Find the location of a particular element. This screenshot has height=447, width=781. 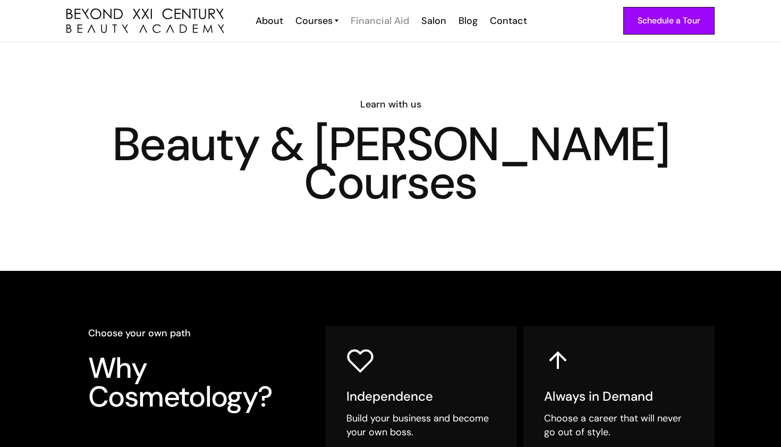

div: Schedule a Tour is located at coordinates (669, 21).